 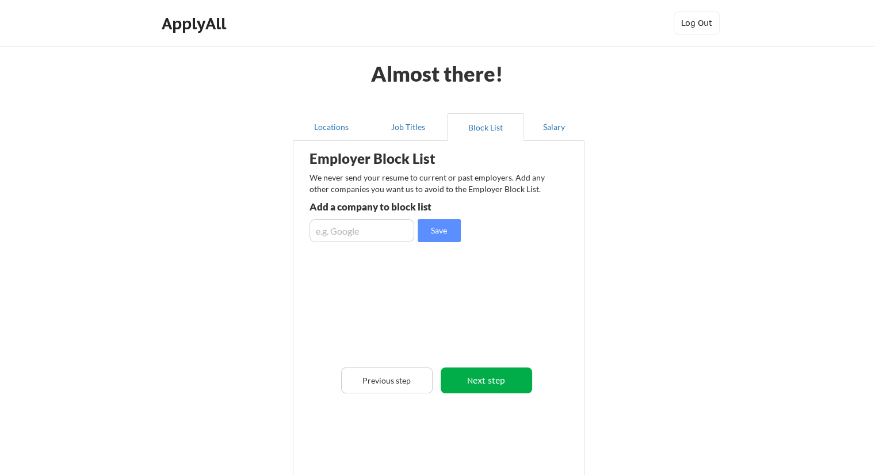 I want to click on button: Previous step, so click(x=386, y=380).